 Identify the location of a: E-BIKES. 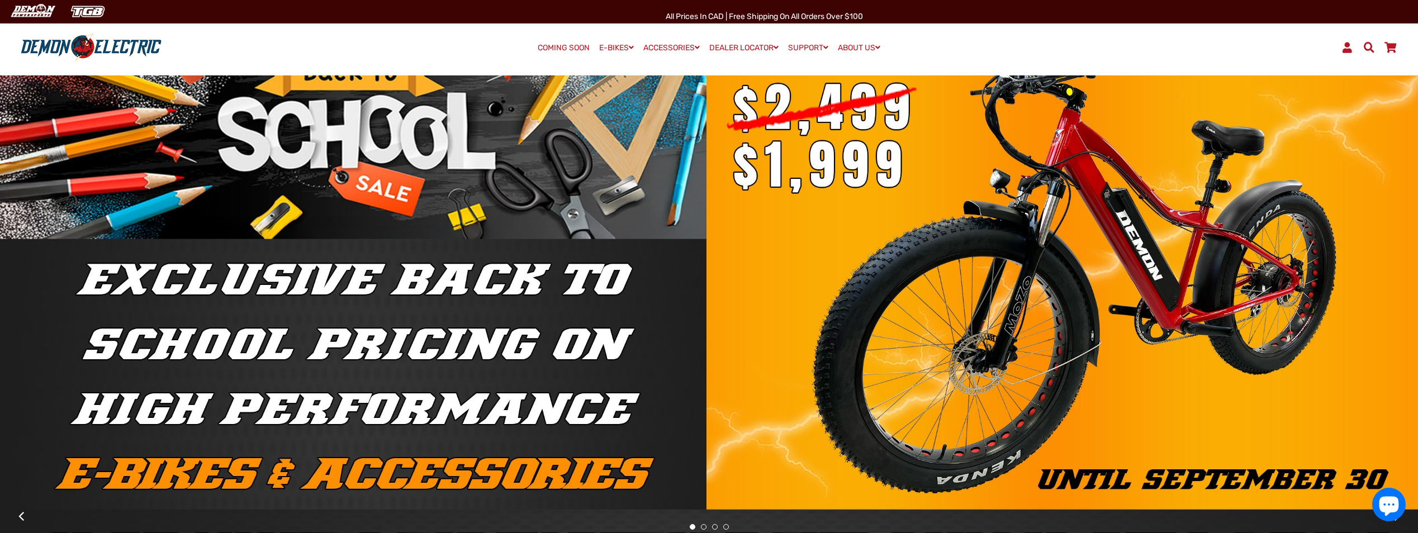
(616, 48).